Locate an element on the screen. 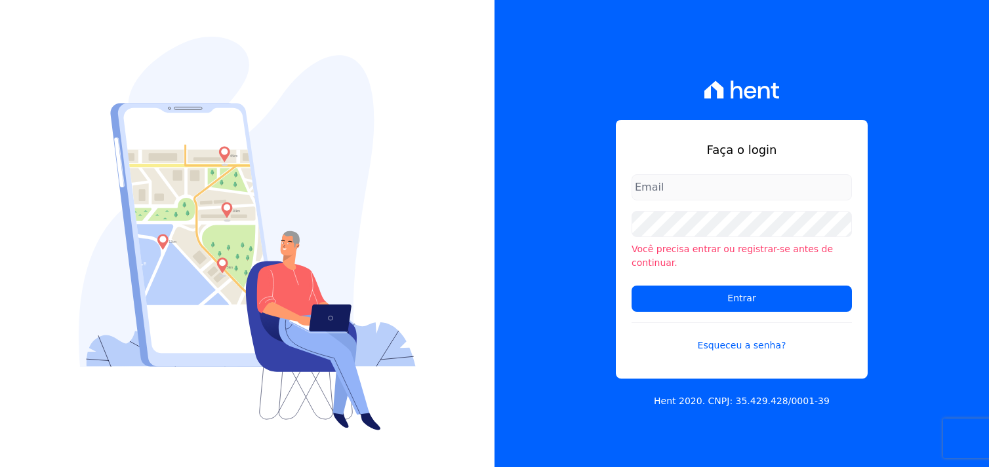 The height and width of the screenshot is (467, 989). h1: Faça o login is located at coordinates (742, 149).